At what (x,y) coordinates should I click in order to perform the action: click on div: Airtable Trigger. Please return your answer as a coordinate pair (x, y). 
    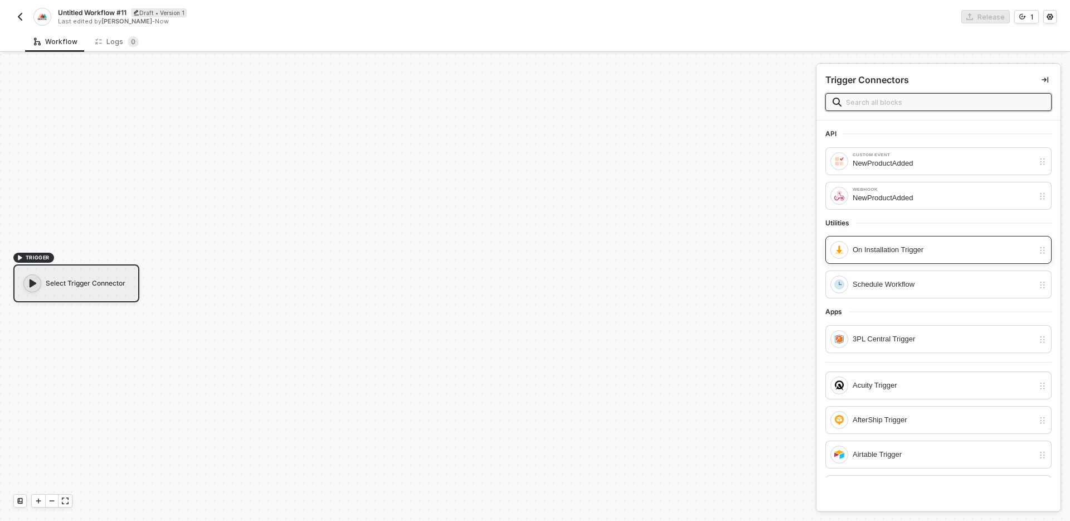
    Looking at the image, I should click on (943, 454).